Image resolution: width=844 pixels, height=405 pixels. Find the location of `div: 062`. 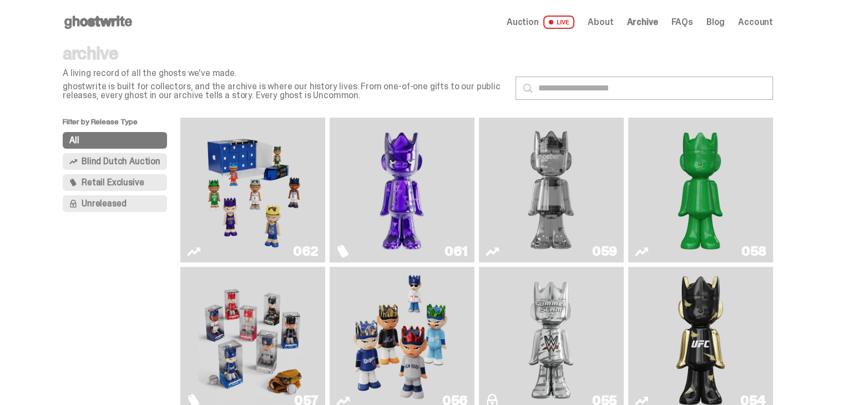

div: 062 is located at coordinates (306, 251).